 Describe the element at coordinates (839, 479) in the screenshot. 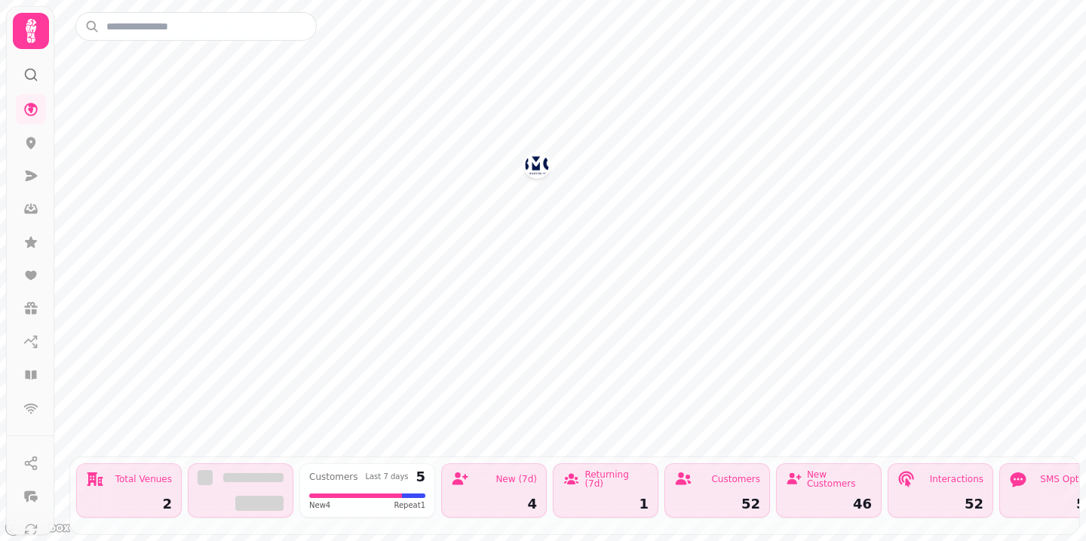

I see `div: New Customers` at that location.